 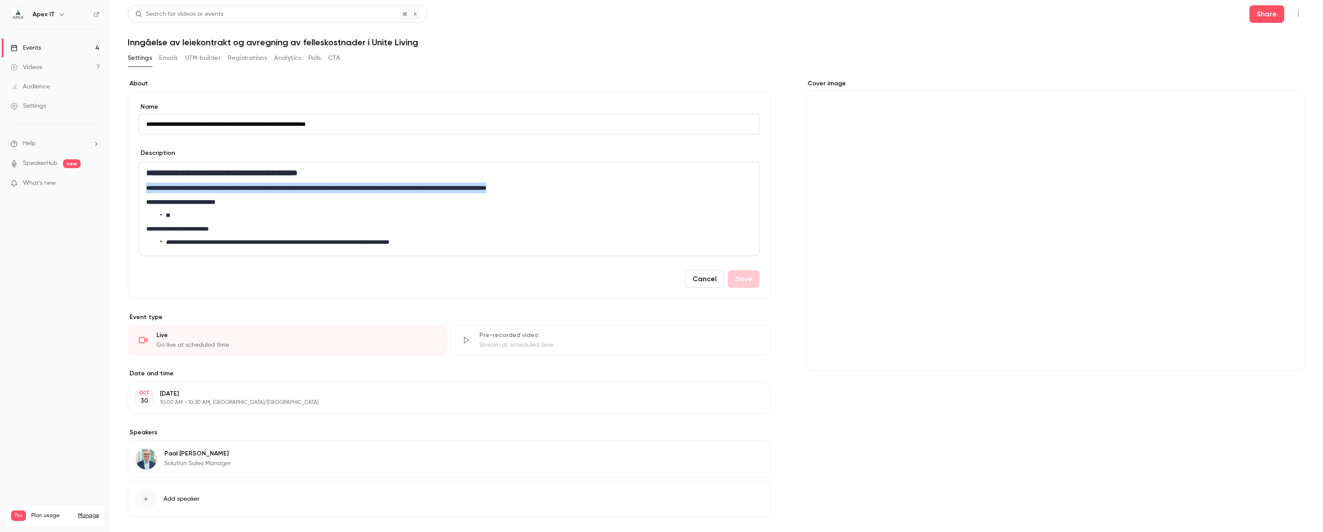 I want to click on span: Pro, so click(x=18, y=516).